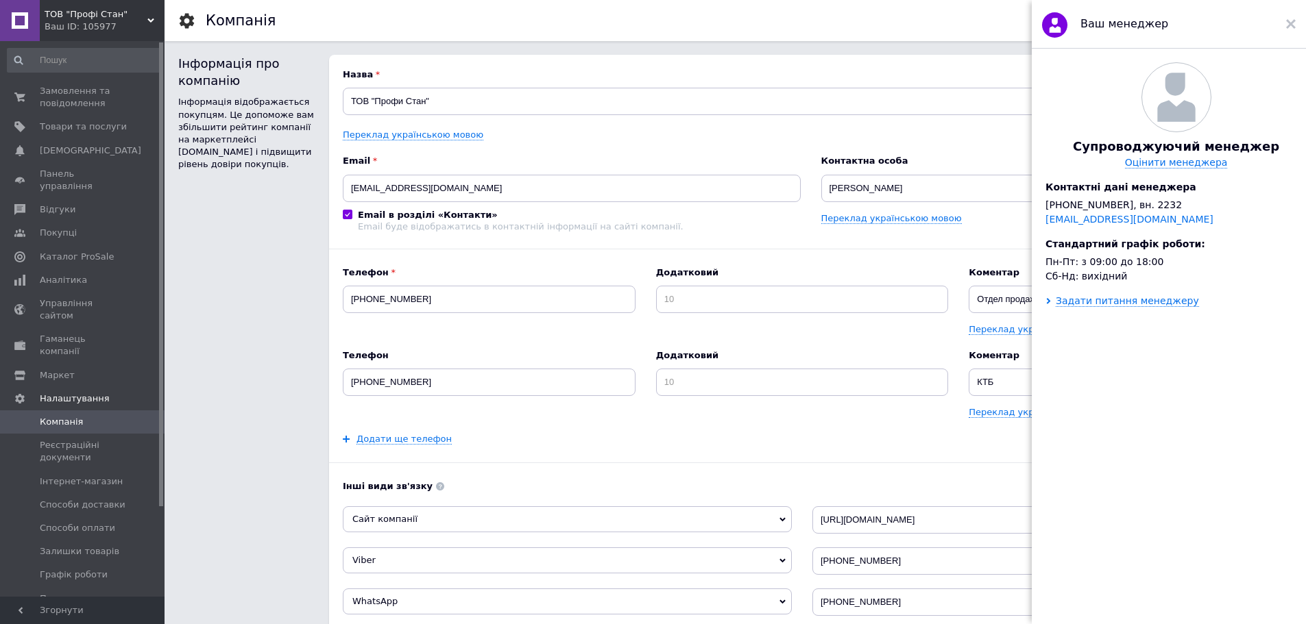 The height and width of the screenshot is (624, 1306). What do you see at coordinates (810, 487) in the screenshot?
I see `b: Інші види зв'язку` at bounding box center [810, 487].